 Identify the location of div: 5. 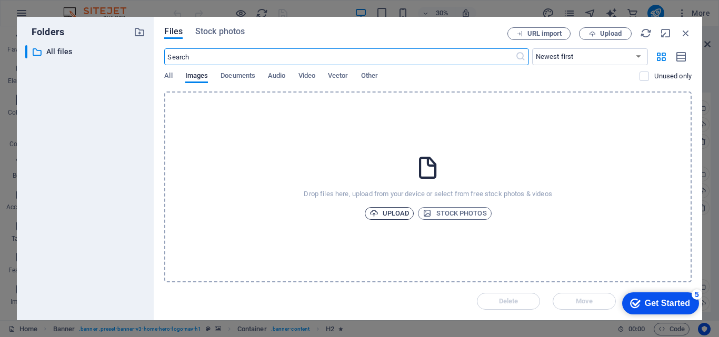
(83, 7).